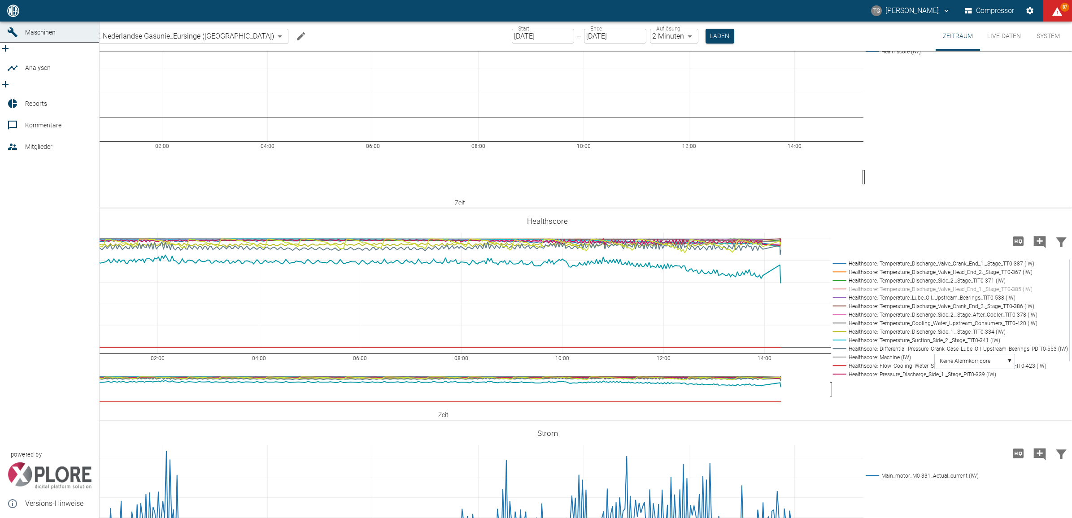 The image size is (1072, 518). Describe the element at coordinates (957, 36) in the screenshot. I see `button: Zeitraum` at that location.